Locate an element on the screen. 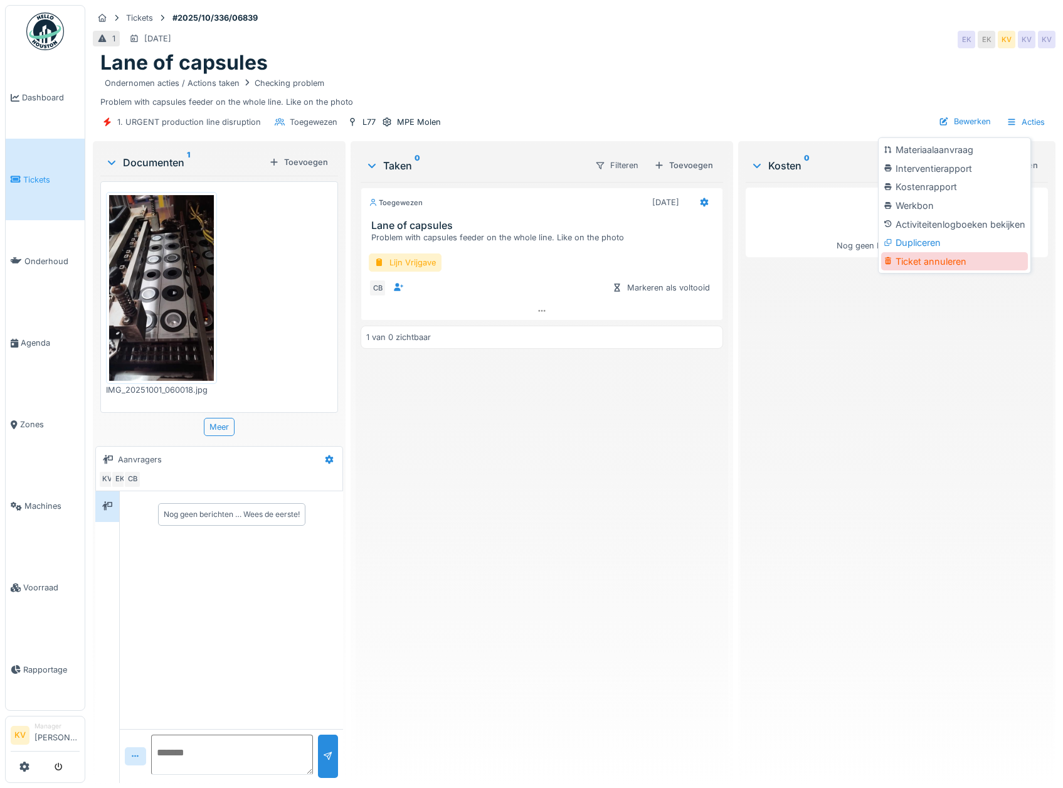  span: Dashboard is located at coordinates (51, 97).